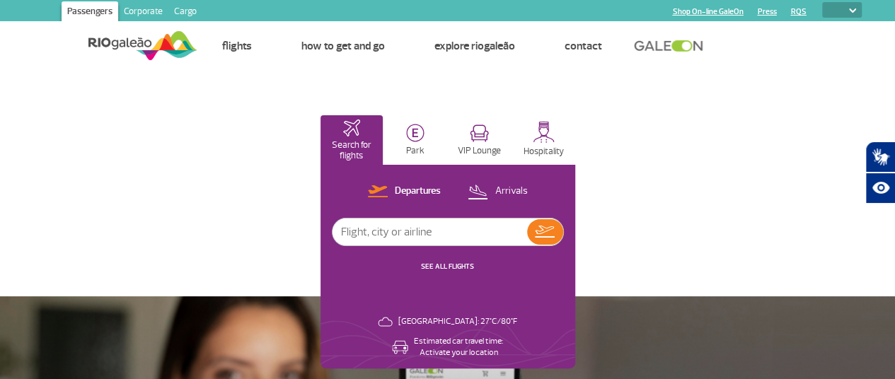  I want to click on a: Press, so click(766, 11).